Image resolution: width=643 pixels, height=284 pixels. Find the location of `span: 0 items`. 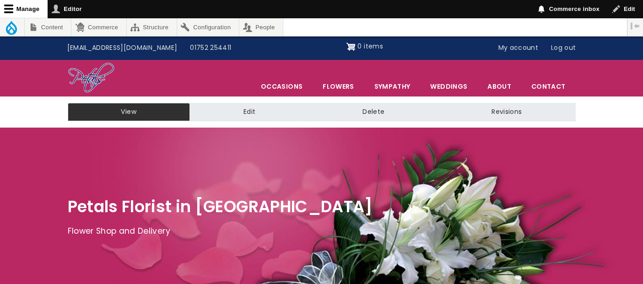

span: 0 items is located at coordinates (370, 46).